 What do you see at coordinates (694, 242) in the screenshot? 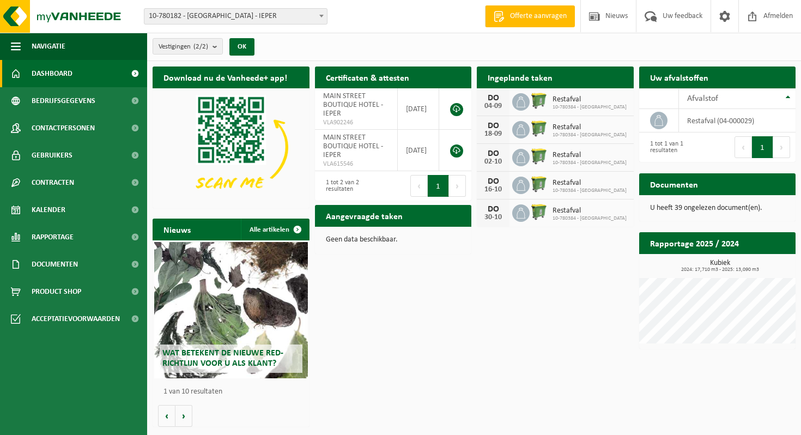
I see `h2: Rapportage 2025 / 2024` at bounding box center [694, 242].